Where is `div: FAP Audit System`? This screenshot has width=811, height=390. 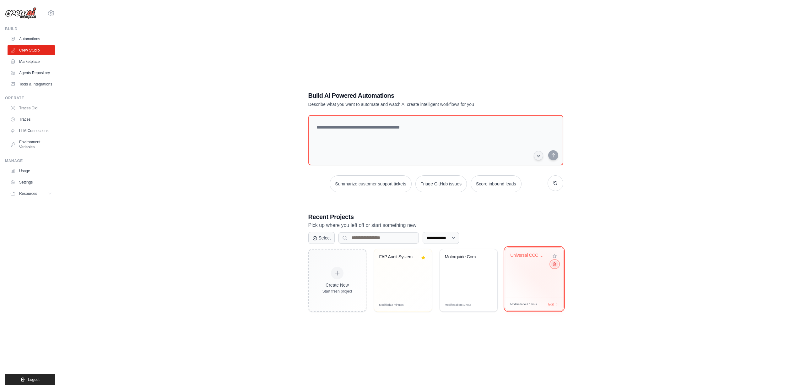 div: FAP Audit System is located at coordinates (398, 257).